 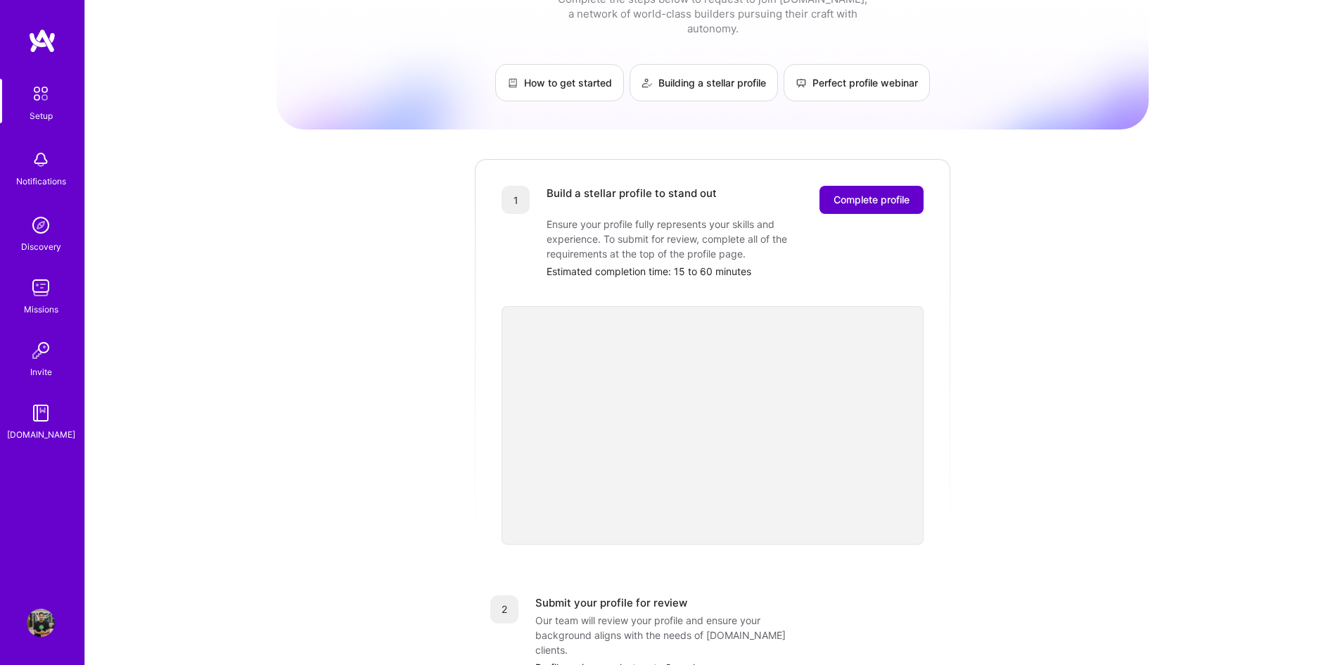 I want to click on div: Invite, so click(x=41, y=371).